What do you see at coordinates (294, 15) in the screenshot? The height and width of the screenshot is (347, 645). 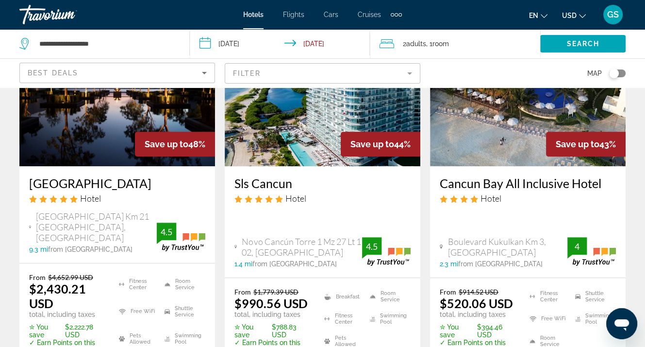 I see `a: Flights` at bounding box center [294, 15].